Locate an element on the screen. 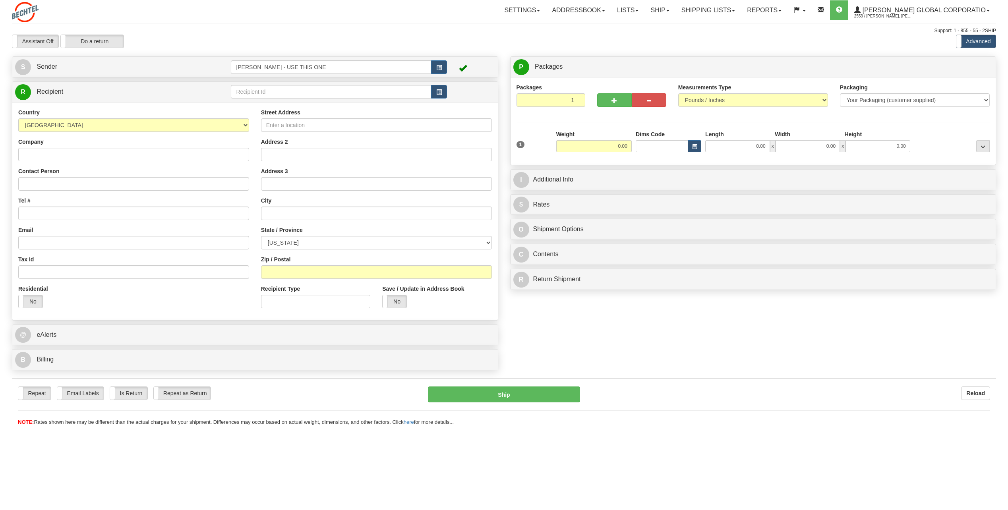 The image size is (1008, 510). a: IAdditional Info is located at coordinates (753, 180).